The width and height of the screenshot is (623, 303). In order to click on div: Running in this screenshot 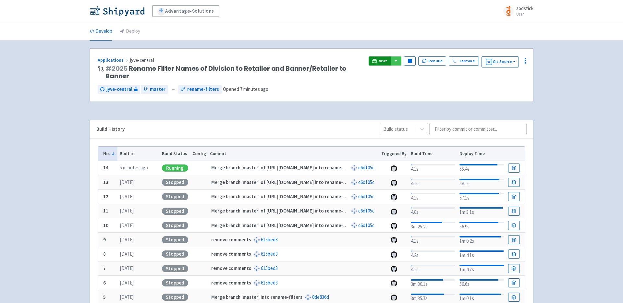, I will do `click(175, 168)`.